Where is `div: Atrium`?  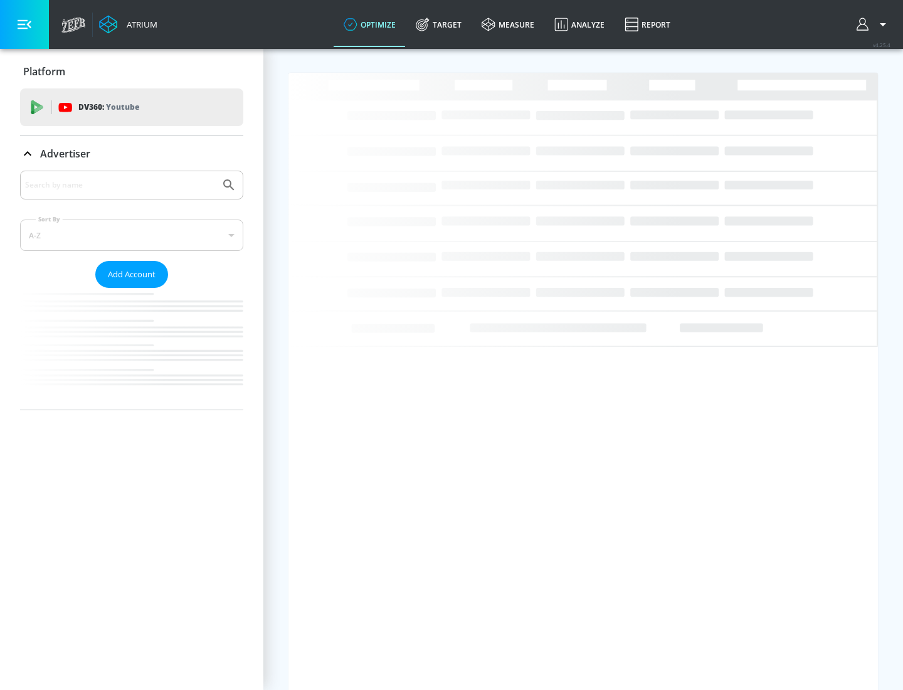 div: Atrium is located at coordinates (139, 24).